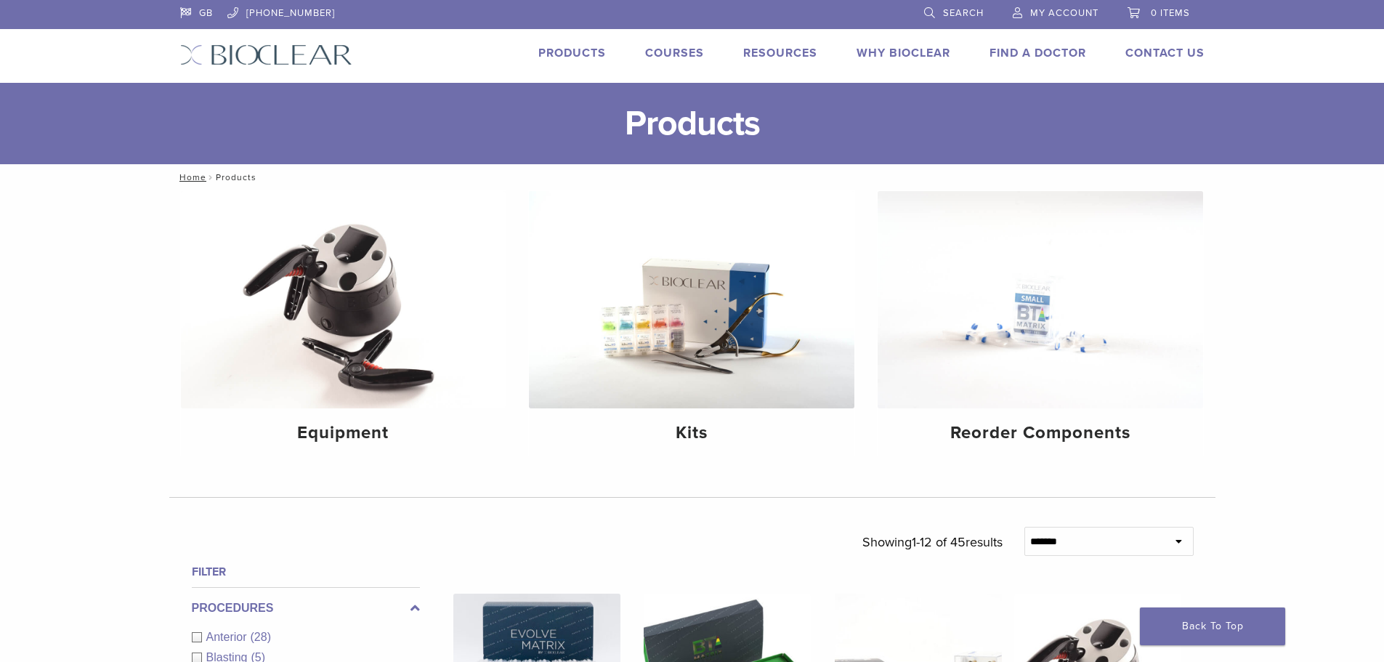 The image size is (1384, 662). What do you see at coordinates (903, 53) in the screenshot?
I see `a: Why Bioclear` at bounding box center [903, 53].